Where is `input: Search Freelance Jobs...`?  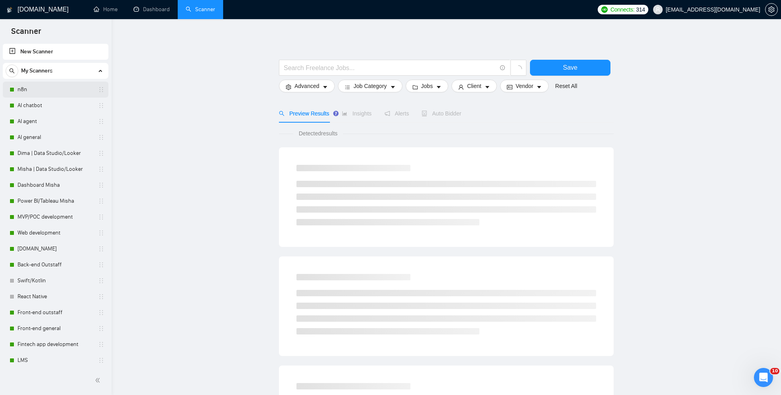
input: Search Freelance Jobs... is located at coordinates (390, 68).